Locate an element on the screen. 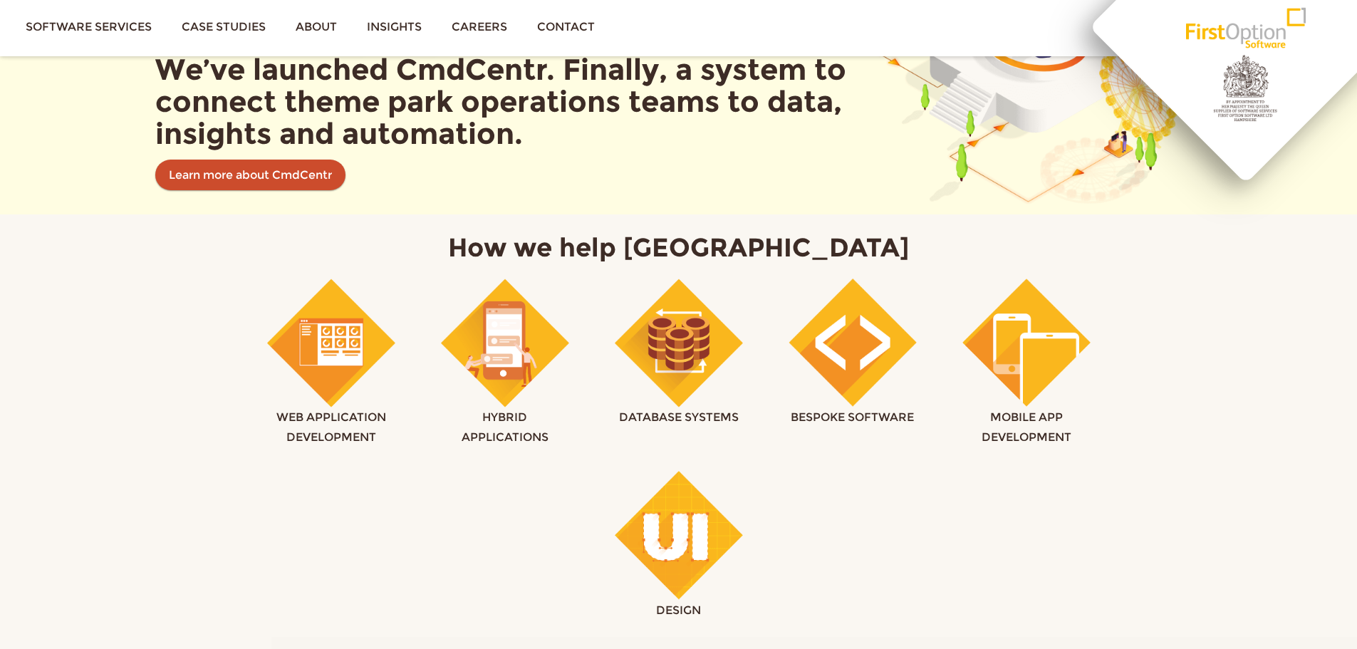 This screenshot has height=649, width=1357. img: Design is located at coordinates (679, 536).